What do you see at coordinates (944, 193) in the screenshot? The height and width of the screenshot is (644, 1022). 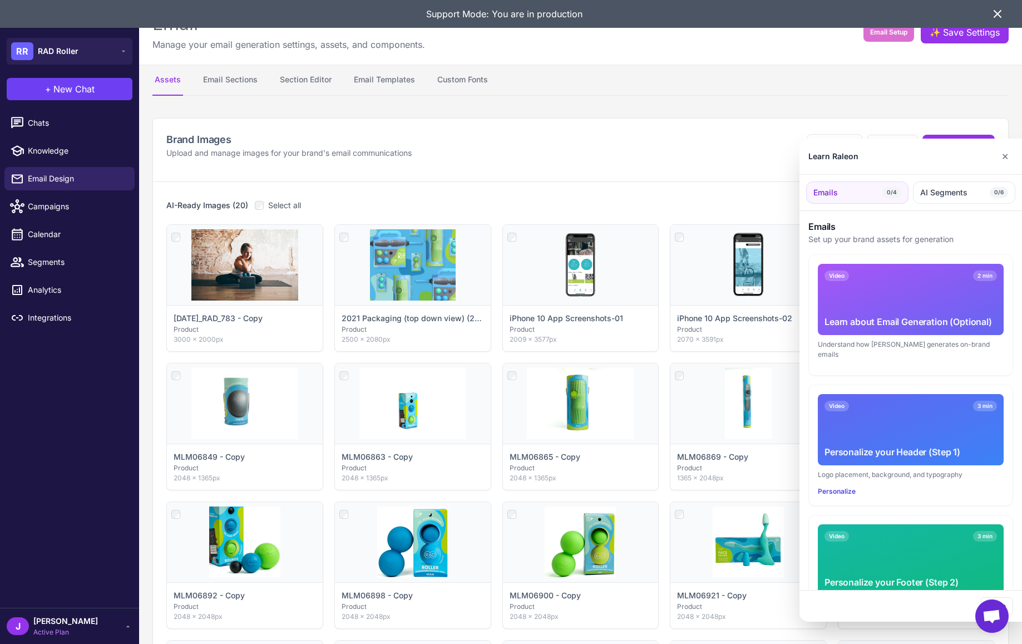 I see `span: AI Segments` at bounding box center [944, 193].